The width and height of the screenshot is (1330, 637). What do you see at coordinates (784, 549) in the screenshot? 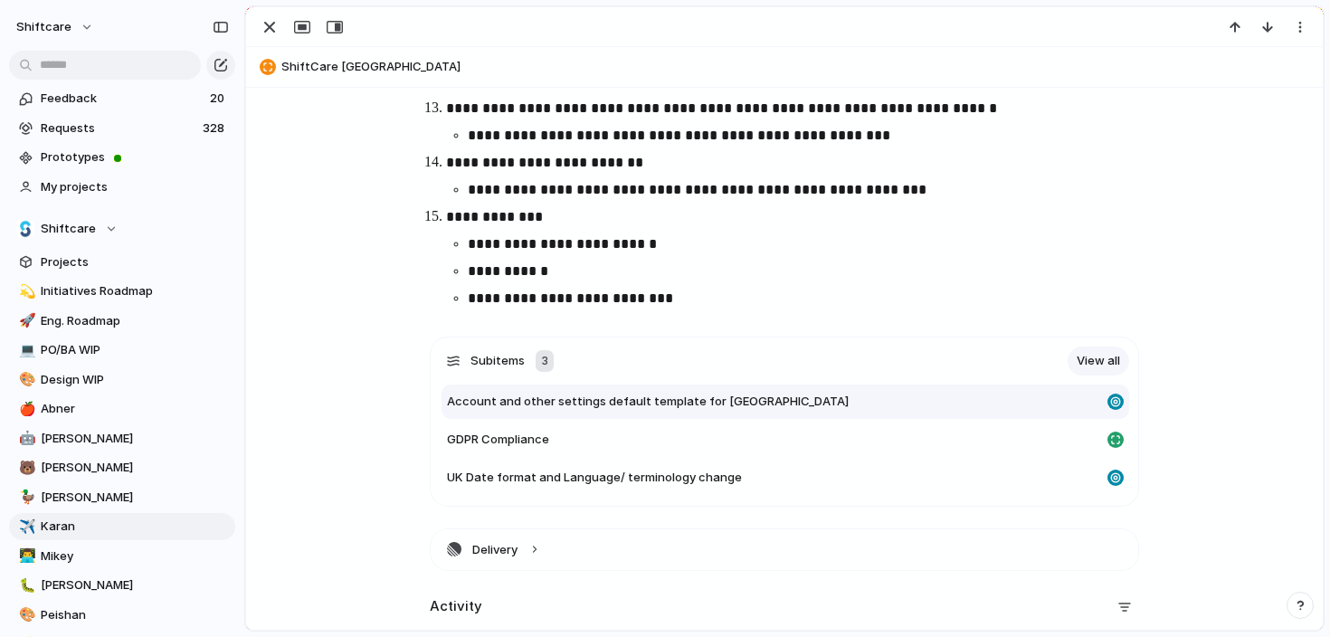
I see `button: Delivery` at bounding box center [784, 549].